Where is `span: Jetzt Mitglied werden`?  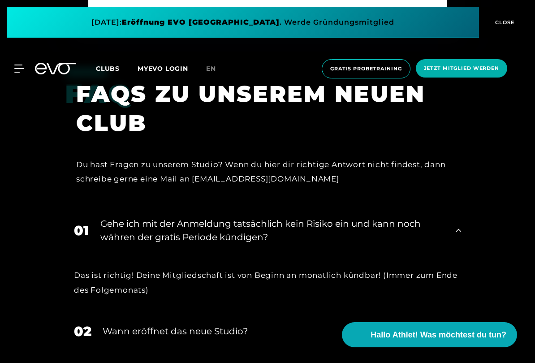 span: Jetzt Mitglied werden is located at coordinates (461, 68).